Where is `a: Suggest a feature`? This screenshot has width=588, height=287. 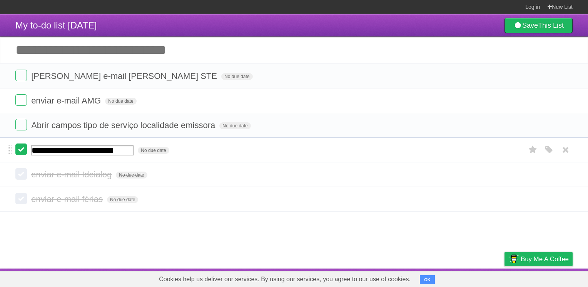
a: Suggest a feature is located at coordinates (549, 278).